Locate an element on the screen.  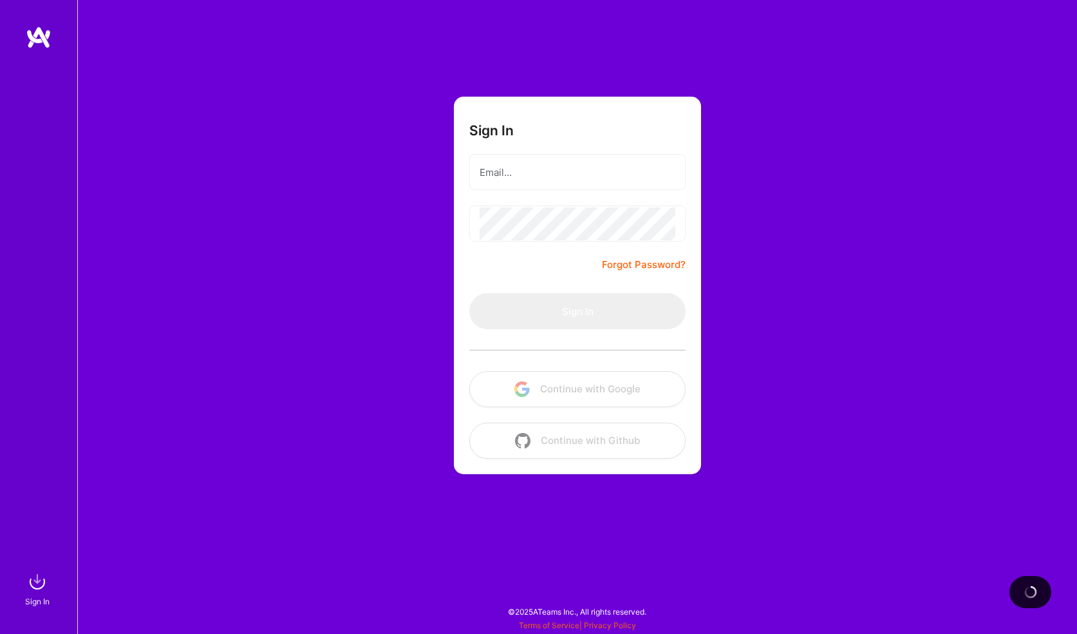
a: Terms of Service is located at coordinates (549, 625).